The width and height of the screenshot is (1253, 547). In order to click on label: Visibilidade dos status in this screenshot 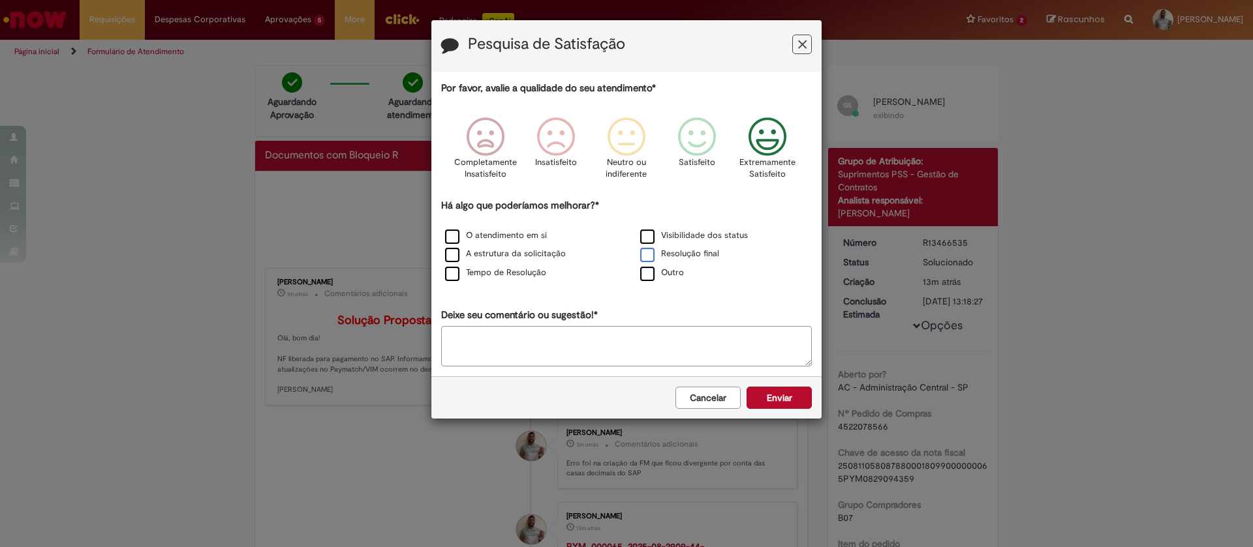, I will do `click(694, 236)`.